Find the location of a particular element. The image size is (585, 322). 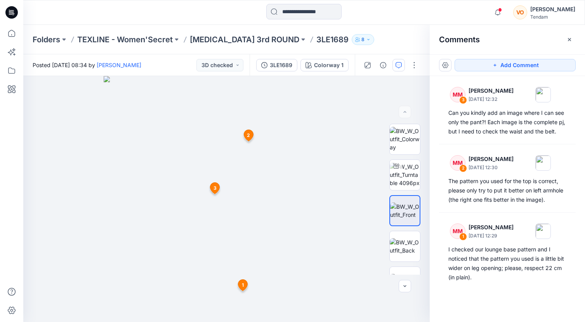

div: 3LE1689 is located at coordinates (281, 65).